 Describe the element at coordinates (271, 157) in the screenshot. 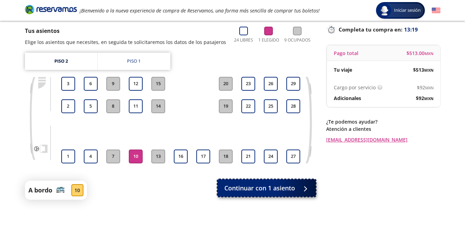

I see `button: 24` at that location.